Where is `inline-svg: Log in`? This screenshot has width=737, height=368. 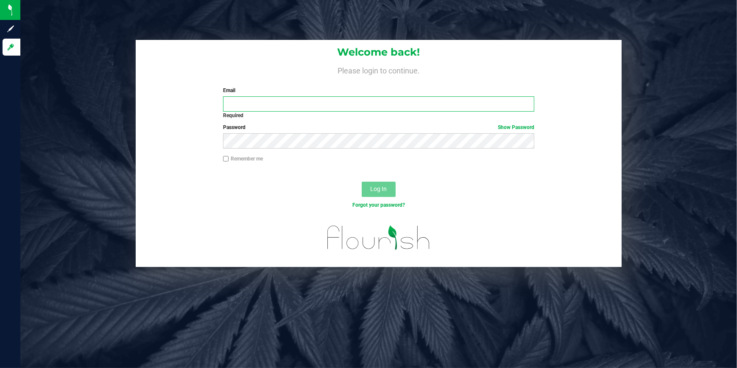
inline-svg: Log in is located at coordinates (11, 47).